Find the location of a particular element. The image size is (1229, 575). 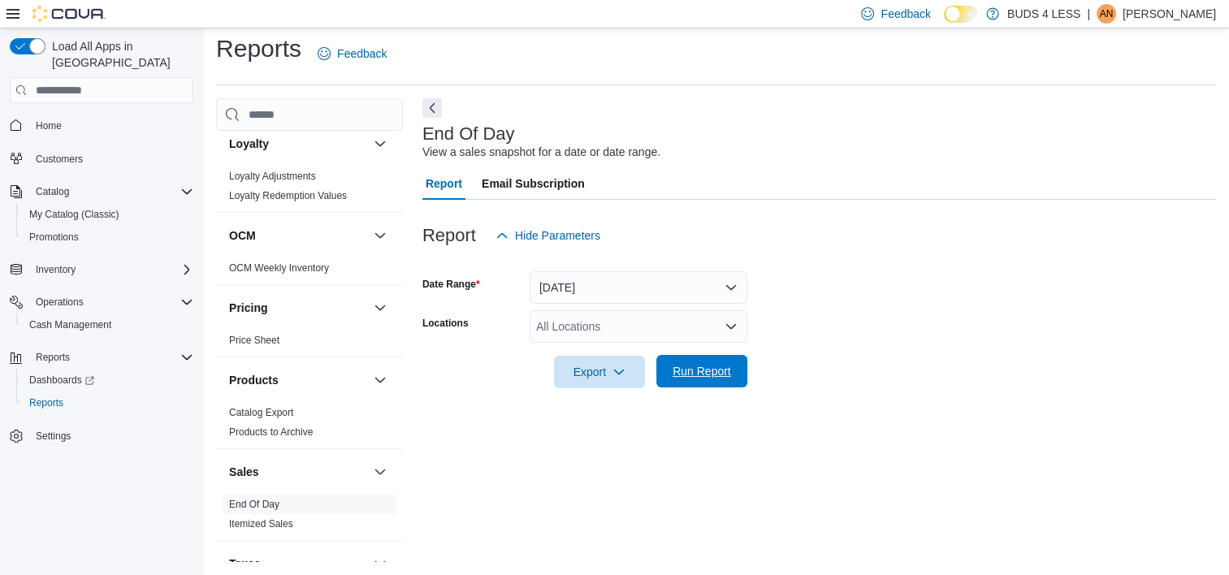

span: Itemized Sales is located at coordinates (261, 524).